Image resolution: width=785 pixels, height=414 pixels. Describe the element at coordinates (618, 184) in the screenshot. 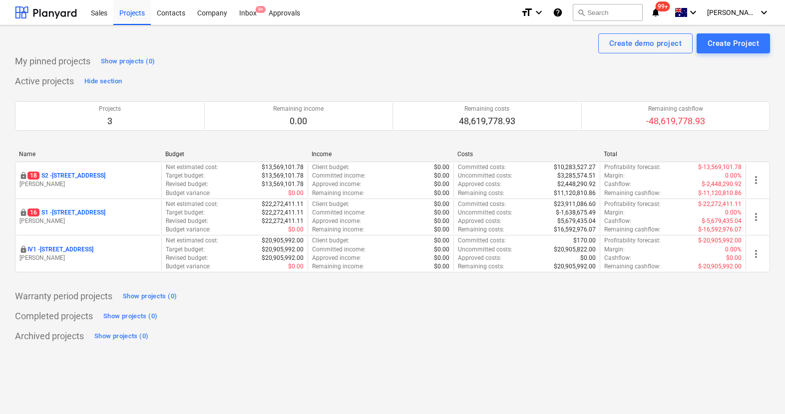

I see `p: Cashflow :` at that location.